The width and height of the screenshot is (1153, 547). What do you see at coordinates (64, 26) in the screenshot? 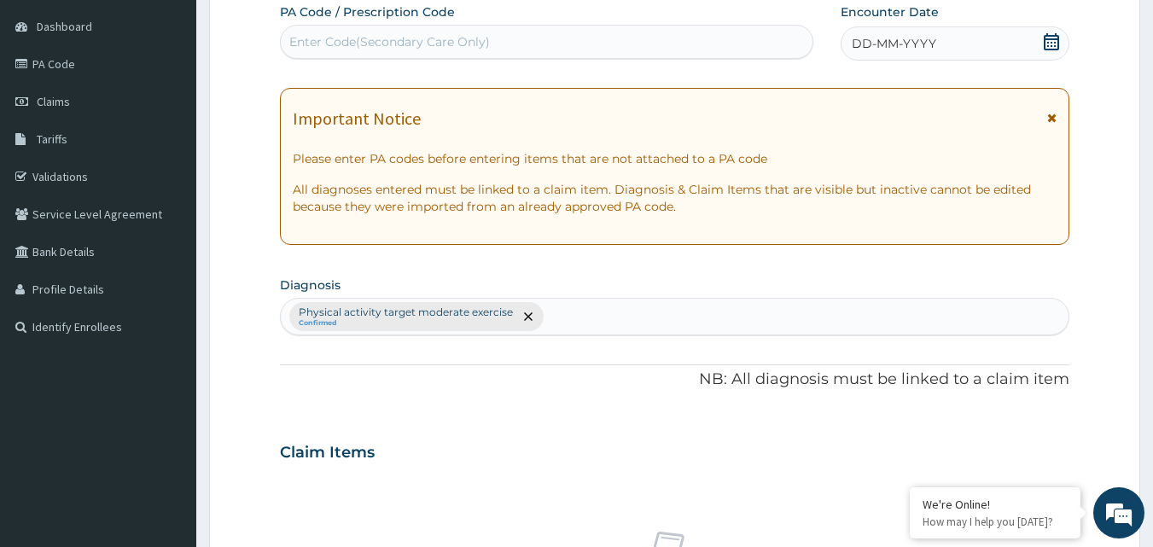
I see `span: Dashboard` at bounding box center [64, 26].